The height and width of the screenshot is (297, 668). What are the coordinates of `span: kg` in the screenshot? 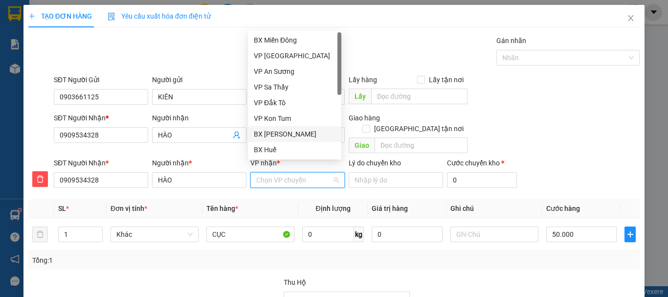 It's located at (359, 234).